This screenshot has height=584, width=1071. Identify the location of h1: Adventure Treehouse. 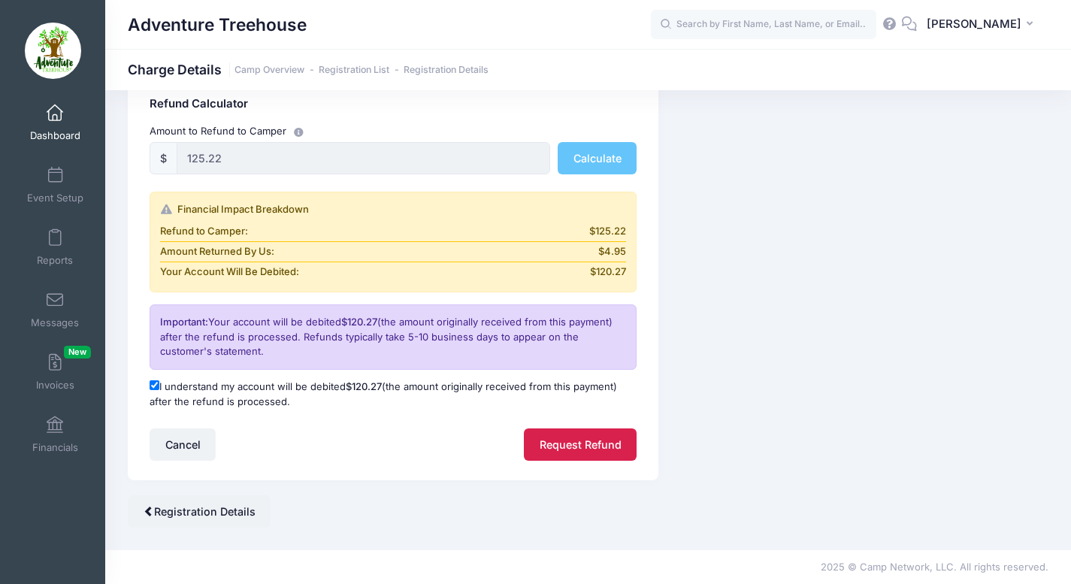
(217, 25).